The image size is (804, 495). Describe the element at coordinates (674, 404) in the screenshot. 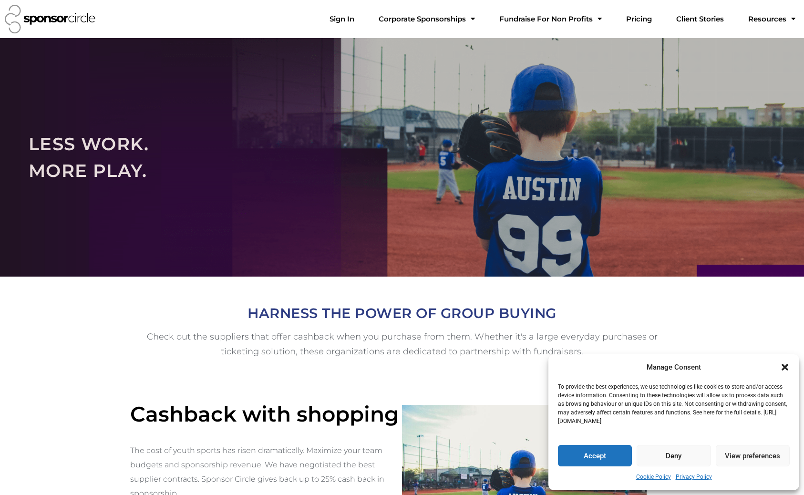

I see `p: To provide the best experiences, we use technologies like cookies to store and/or access device i...` at that location.